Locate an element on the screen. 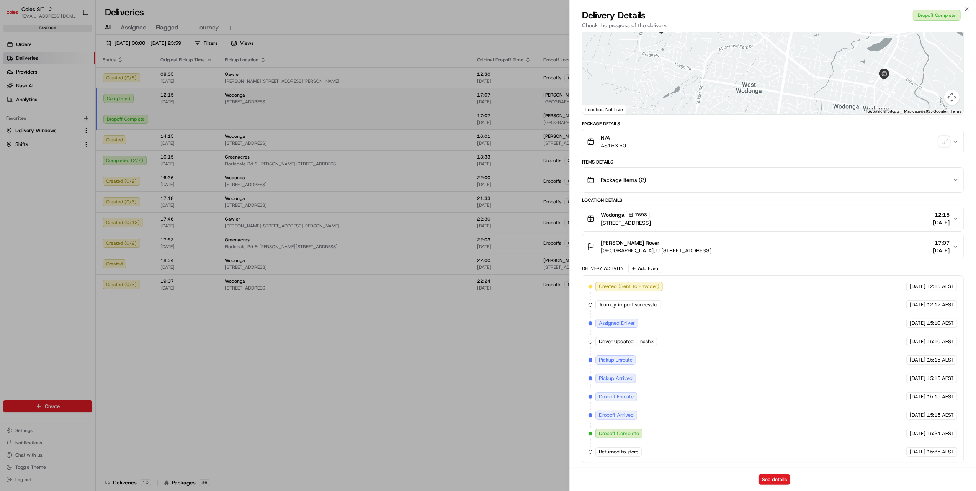  span: Returned to store is located at coordinates (618, 452).